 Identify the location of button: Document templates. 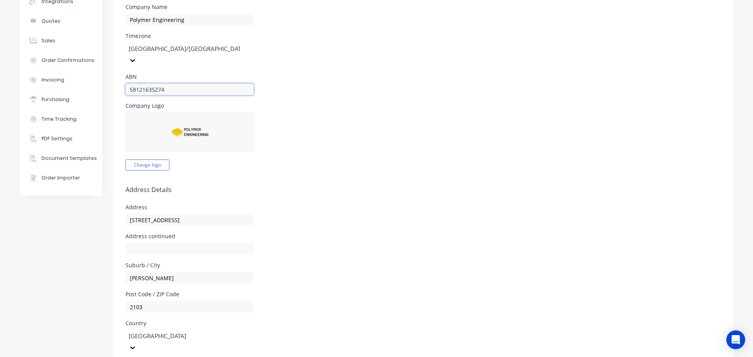
(61, 158).